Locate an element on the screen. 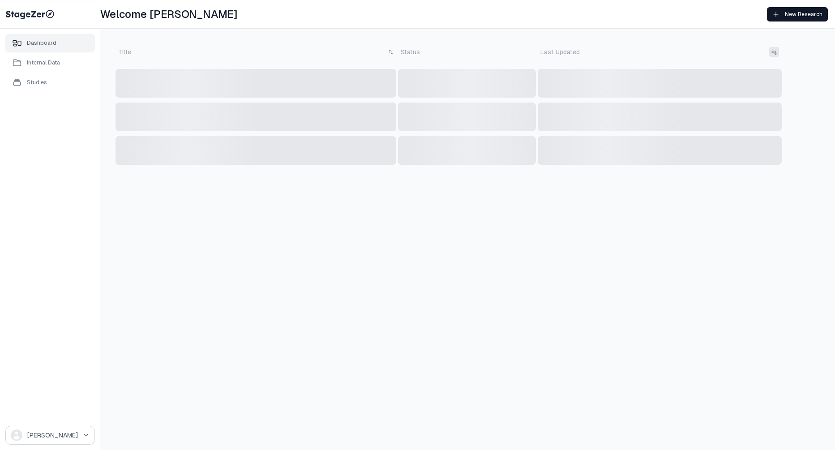  a: Studies is located at coordinates (50, 82).